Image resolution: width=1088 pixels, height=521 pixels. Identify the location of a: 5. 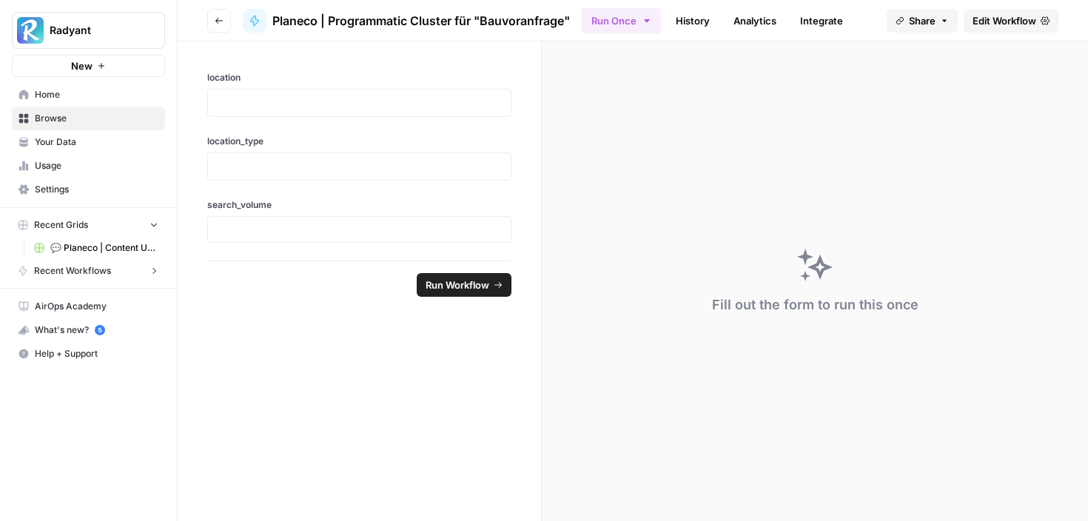
(100, 330).